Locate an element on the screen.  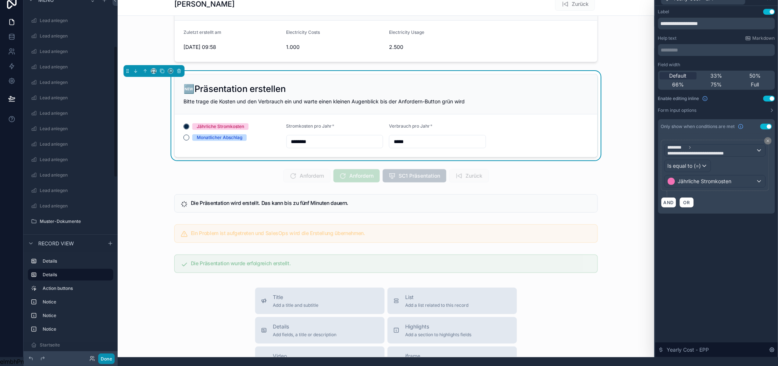
span: Add fields, a title or description is located at coordinates (304, 335).